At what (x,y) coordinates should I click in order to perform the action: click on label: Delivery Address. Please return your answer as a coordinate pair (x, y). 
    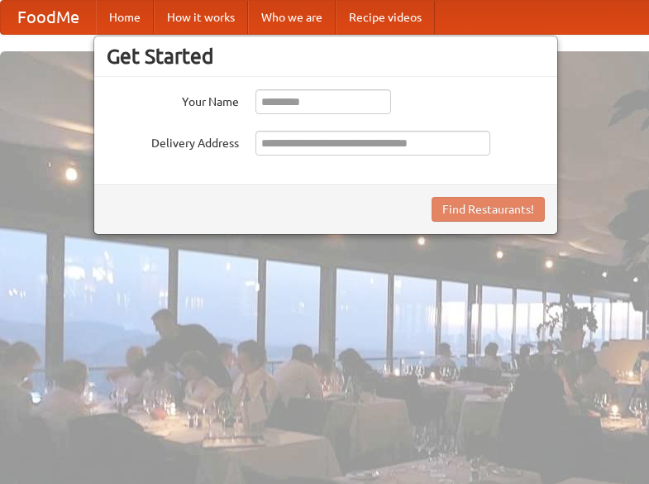
    Looking at the image, I should click on (173, 141).